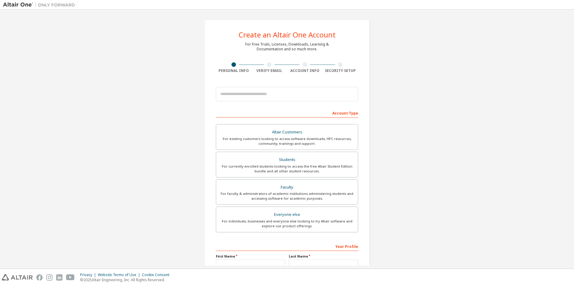  What do you see at coordinates (70, 278) in the screenshot?
I see `img: youtube.svg` at bounding box center [70, 278].